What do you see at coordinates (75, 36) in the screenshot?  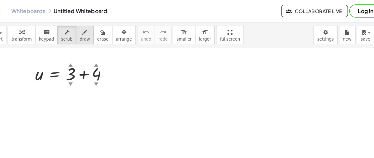 I see `span: scrub` at bounding box center [75, 36].